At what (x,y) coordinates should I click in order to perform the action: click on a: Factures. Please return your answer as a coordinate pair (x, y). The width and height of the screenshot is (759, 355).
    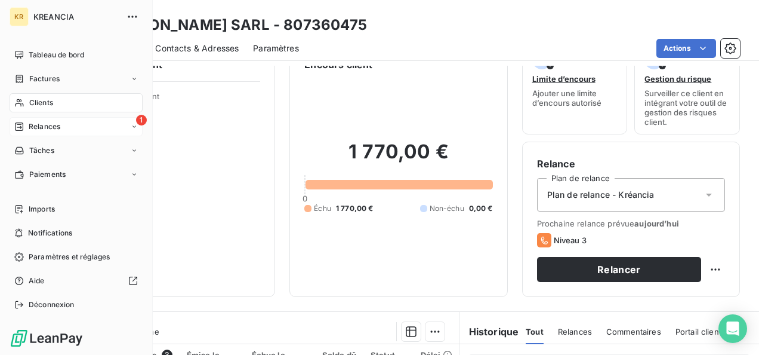
    Looking at the image, I should click on (76, 79).